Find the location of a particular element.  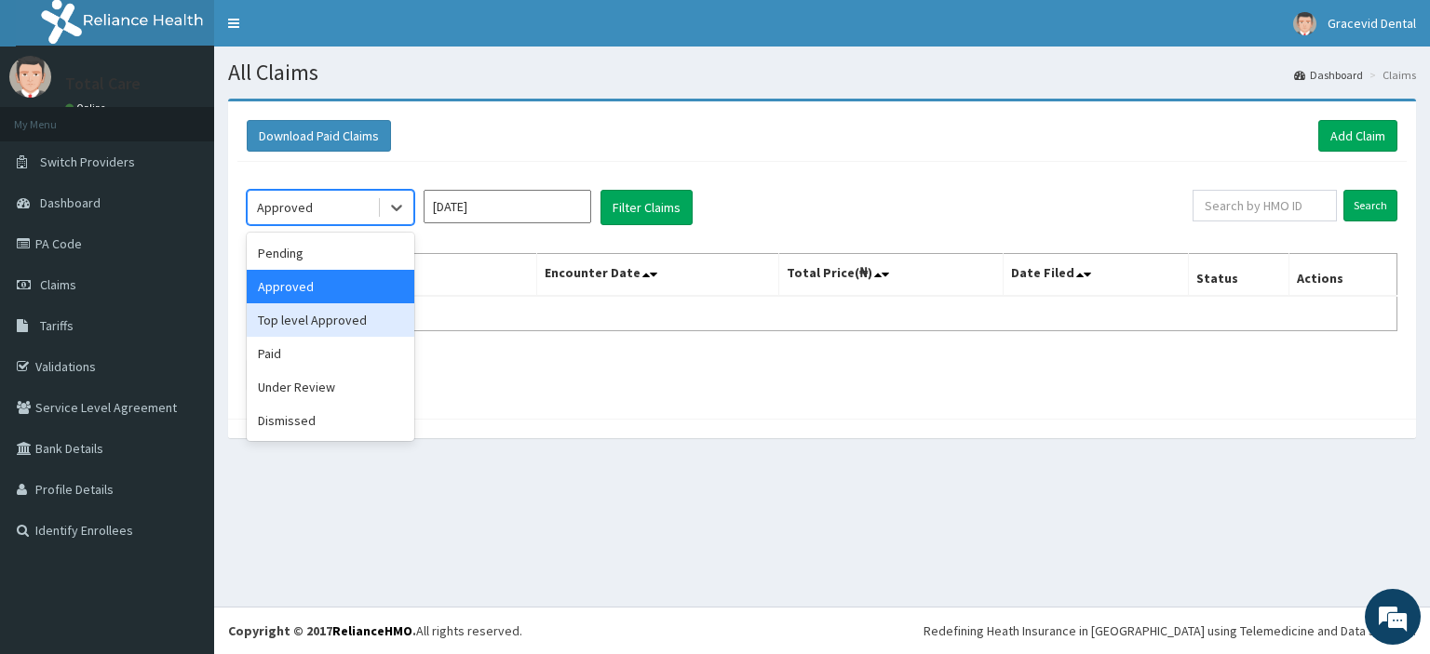

textarea: Type your message and hit 'Enter' is located at coordinates (181, 480).